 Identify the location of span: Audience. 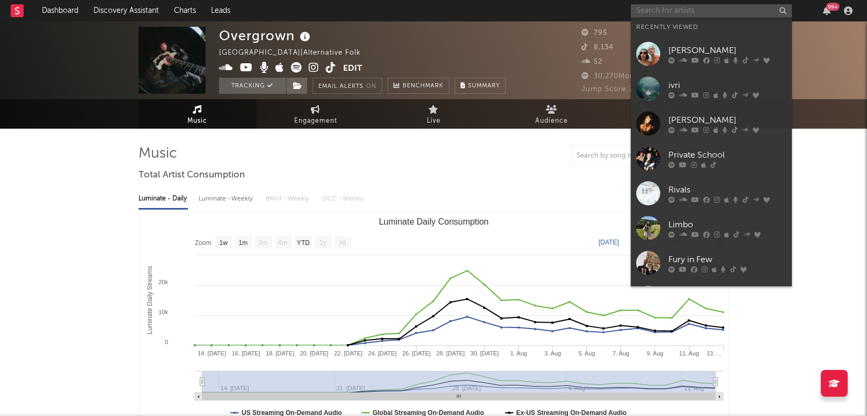
(551, 121).